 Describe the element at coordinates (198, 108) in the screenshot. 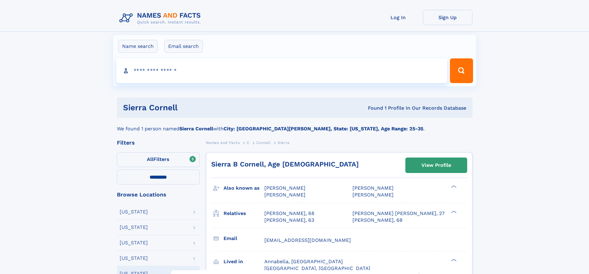

I see `h1: Sierra Cornell` at that location.